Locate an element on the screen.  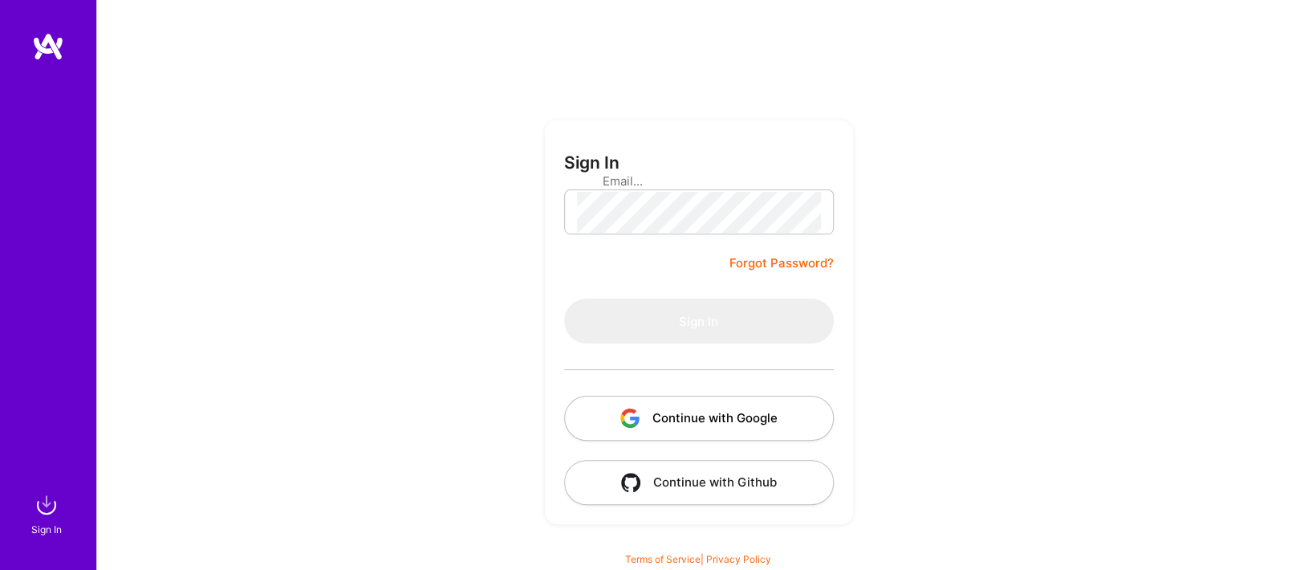
a: Privacy Policy is located at coordinates (738, 559).